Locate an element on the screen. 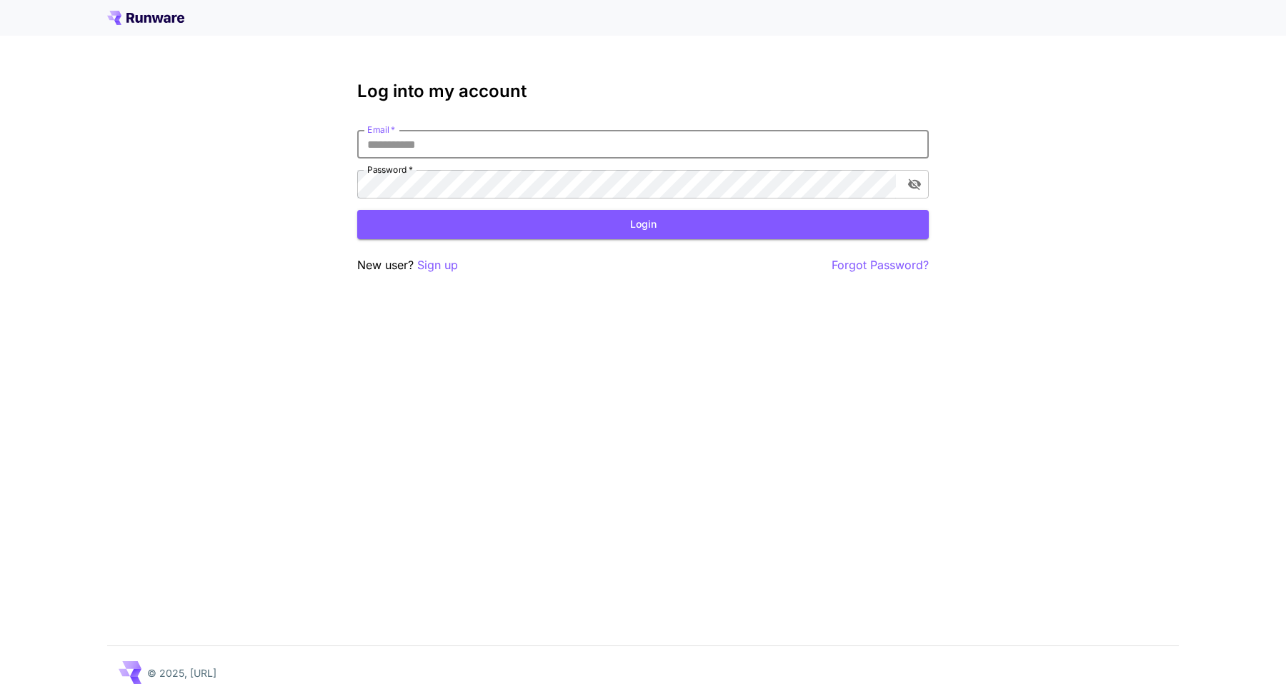  p: Sign up is located at coordinates (437, 265).